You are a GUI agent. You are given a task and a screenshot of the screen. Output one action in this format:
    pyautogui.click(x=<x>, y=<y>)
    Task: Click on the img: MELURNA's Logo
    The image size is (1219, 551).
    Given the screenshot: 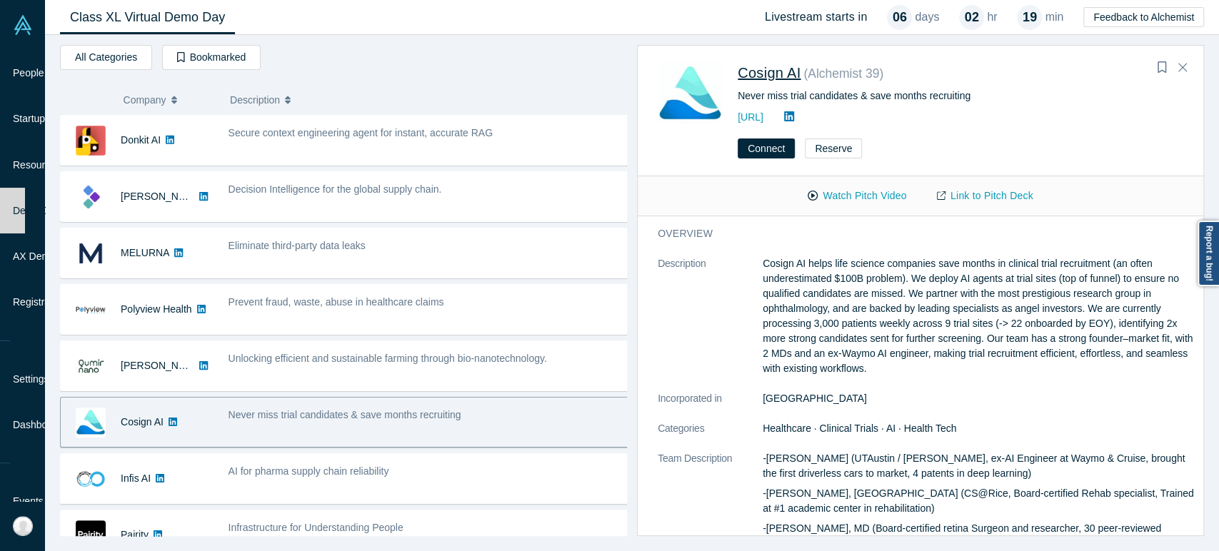 What is the action you would take?
    pyautogui.click(x=91, y=254)
    